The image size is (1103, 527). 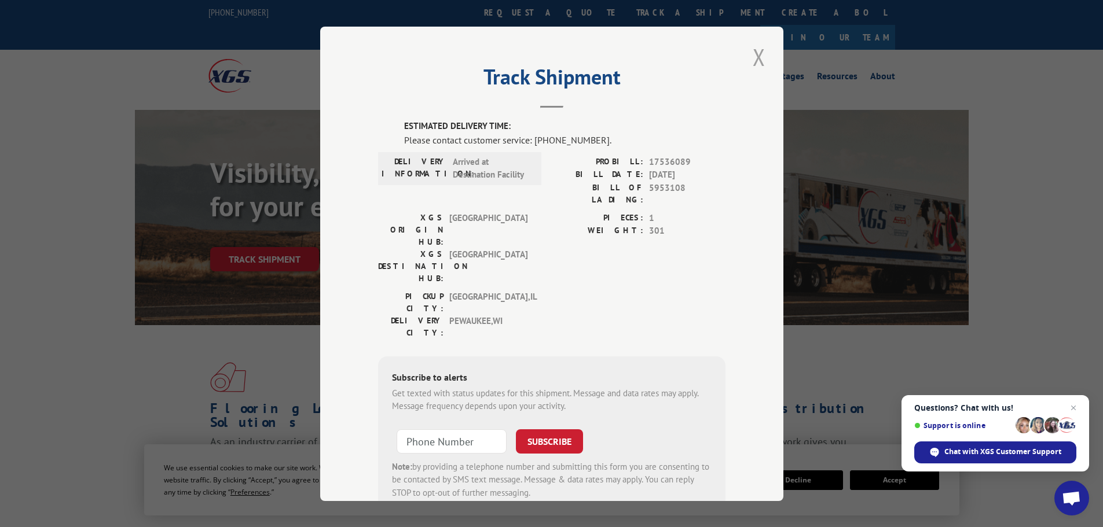 I want to click on span: 1, so click(x=687, y=218).